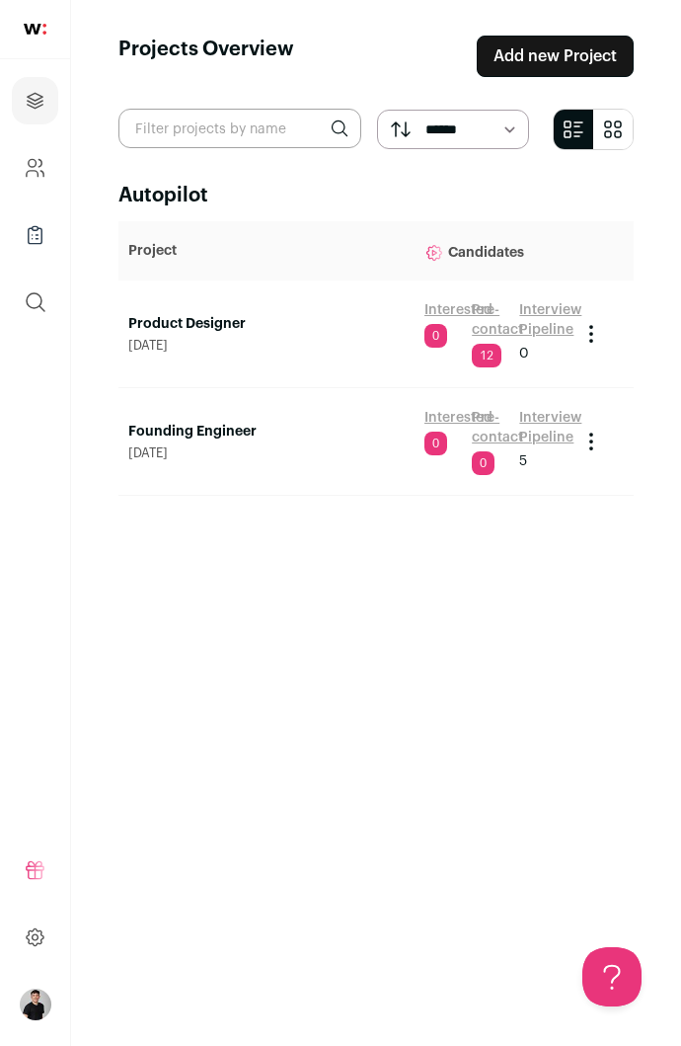  What do you see at coordinates (35, 168) in the screenshot?
I see `a: Company and ATS Settings` at bounding box center [35, 168].